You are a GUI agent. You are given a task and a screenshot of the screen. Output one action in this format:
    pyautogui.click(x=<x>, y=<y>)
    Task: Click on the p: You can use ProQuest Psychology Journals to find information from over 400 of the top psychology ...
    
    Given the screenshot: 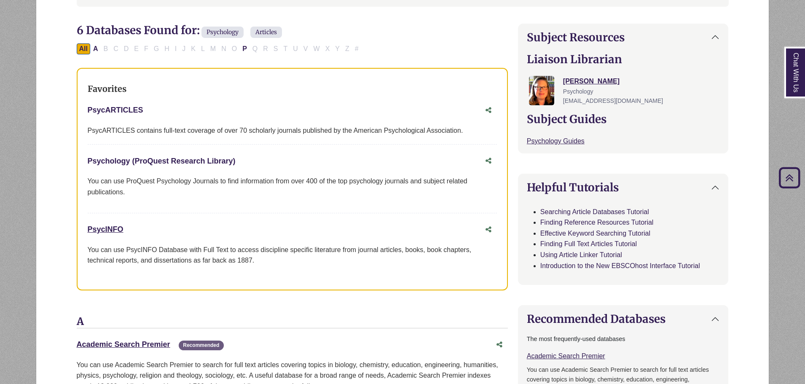 What is the action you would take?
    pyautogui.click(x=292, y=186)
    